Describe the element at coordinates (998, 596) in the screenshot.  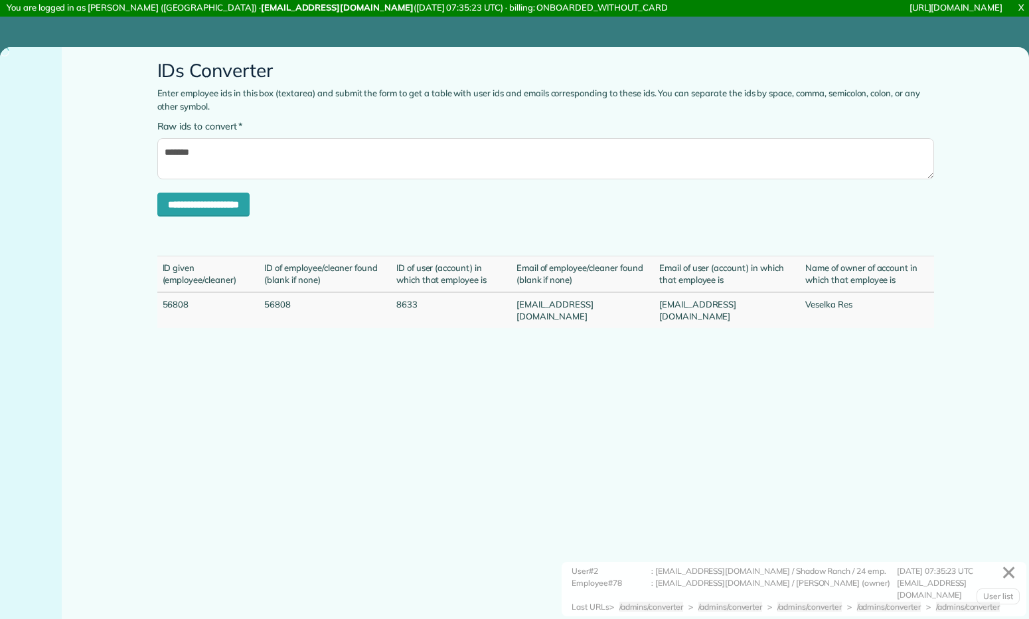
I see `a: User list` at that location.